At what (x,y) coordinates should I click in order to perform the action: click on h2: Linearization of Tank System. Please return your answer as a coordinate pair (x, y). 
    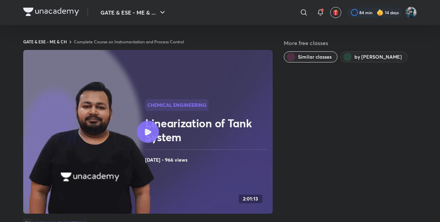
    Looking at the image, I should click on (208, 130).